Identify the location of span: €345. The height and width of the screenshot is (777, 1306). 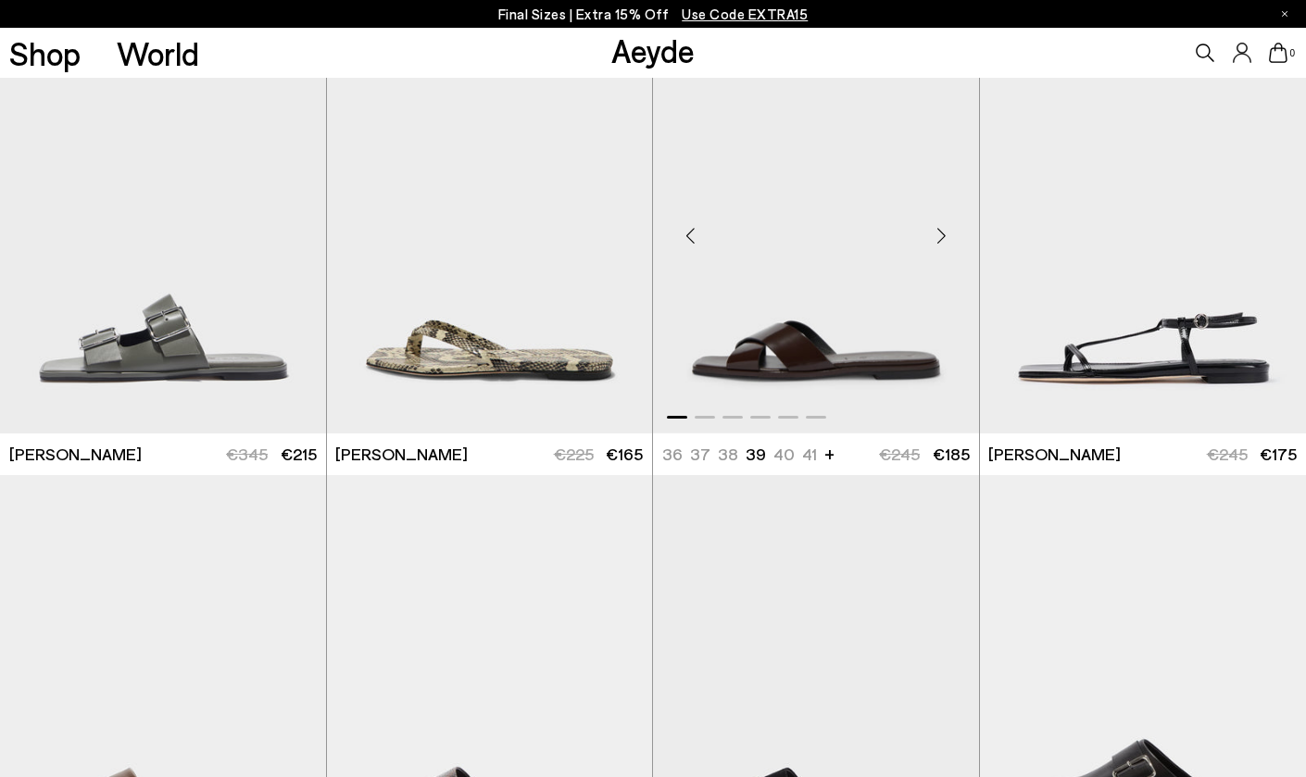
(246, 454).